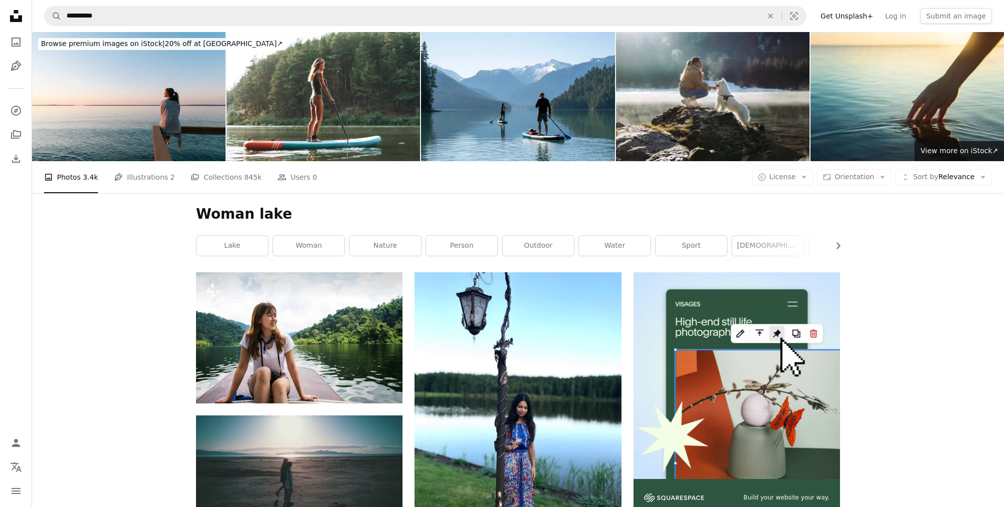  What do you see at coordinates (737, 375) in the screenshot?
I see `img: file-1723602894256-972c108553a7image` at bounding box center [737, 375].